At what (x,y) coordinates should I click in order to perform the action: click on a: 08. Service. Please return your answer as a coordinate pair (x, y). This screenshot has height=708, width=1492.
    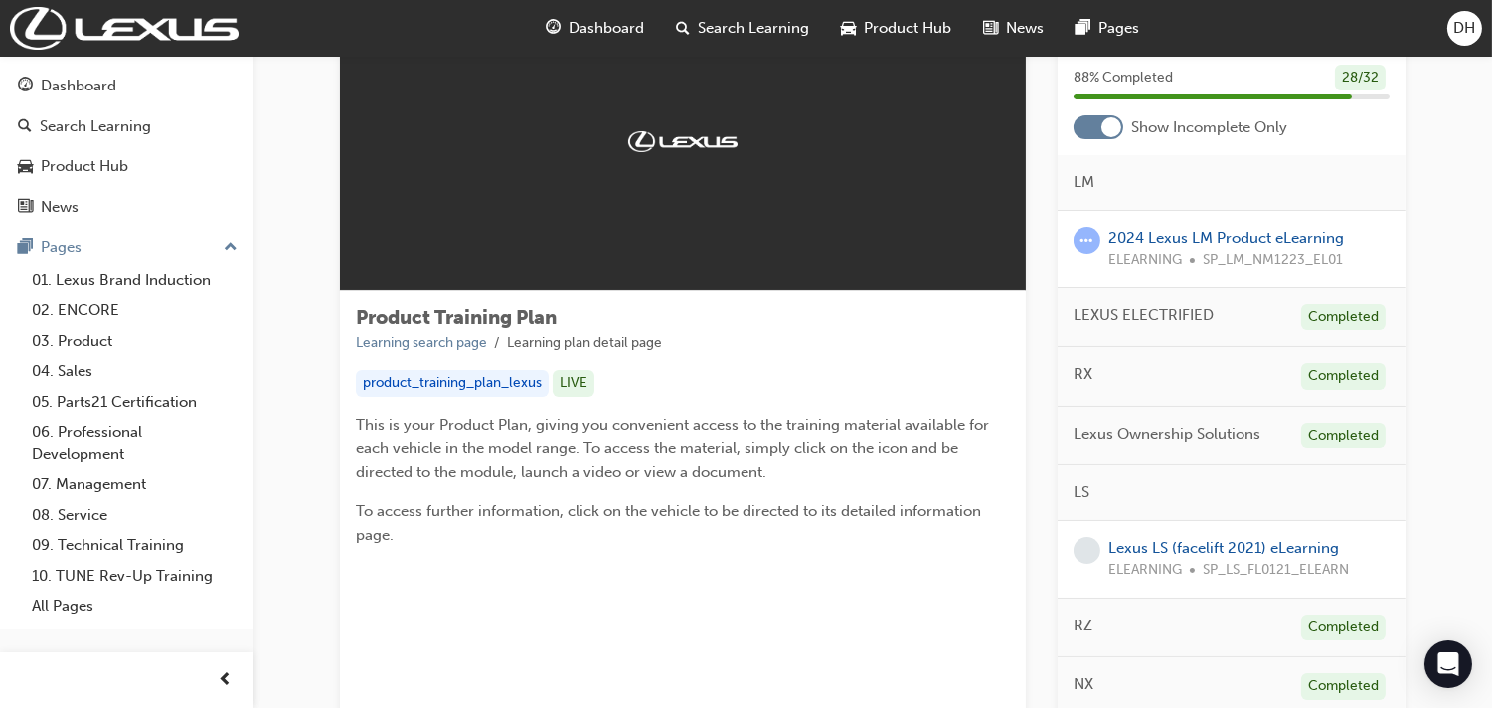
    Looking at the image, I should click on (134, 515).